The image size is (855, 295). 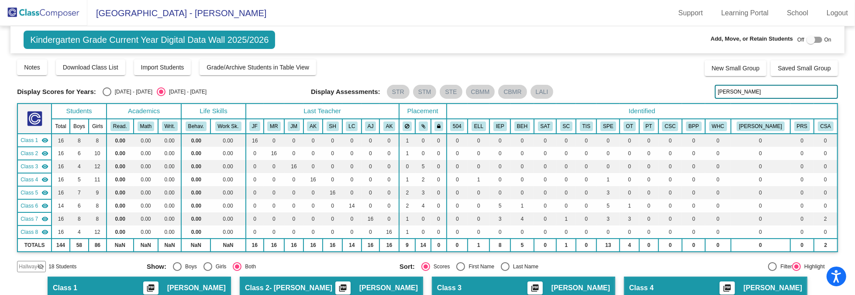 What do you see at coordinates (97, 126) in the screenshot?
I see `th: Girls` at bounding box center [97, 126].